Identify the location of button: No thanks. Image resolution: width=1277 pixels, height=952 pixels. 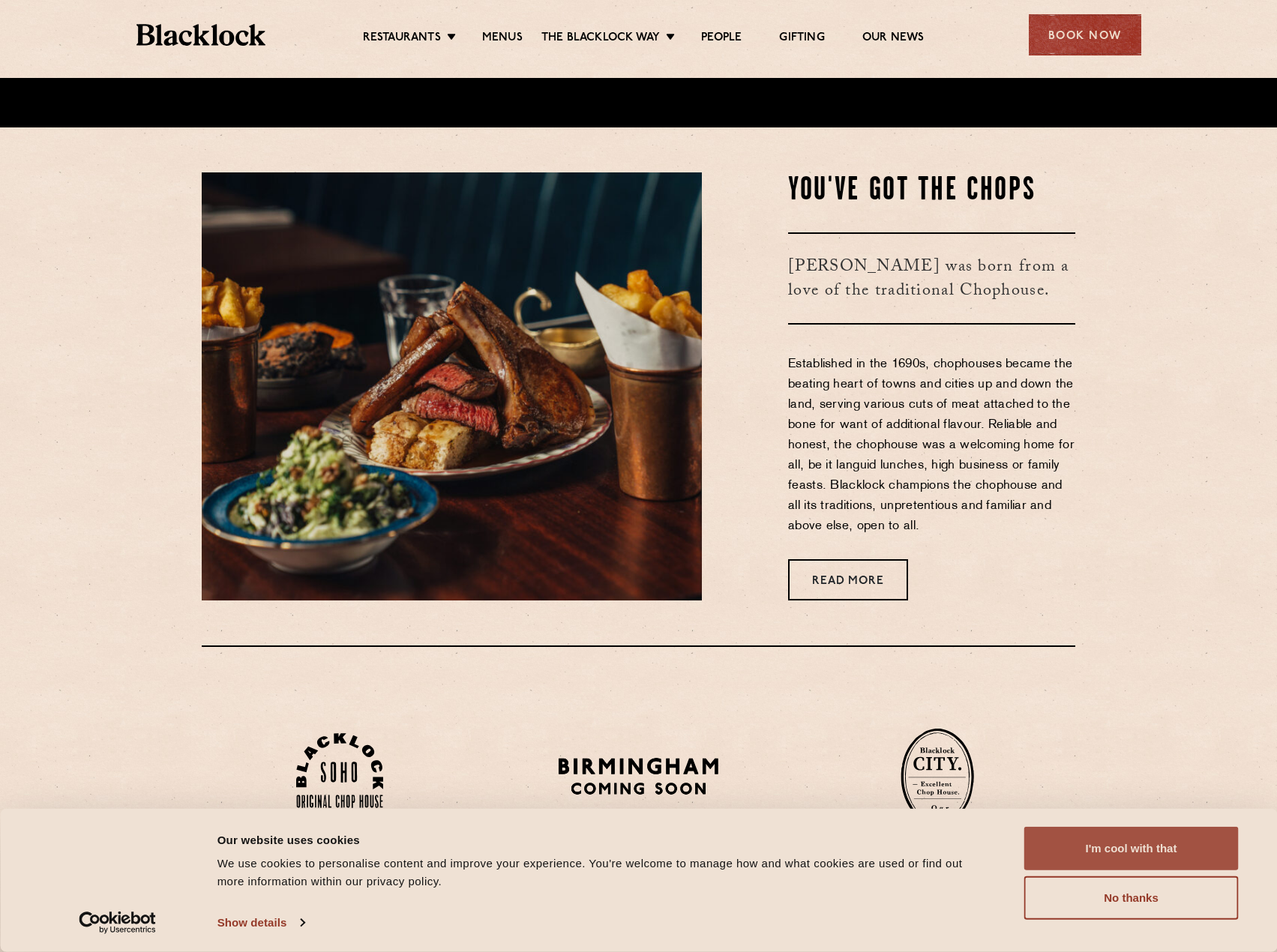
(1132, 898).